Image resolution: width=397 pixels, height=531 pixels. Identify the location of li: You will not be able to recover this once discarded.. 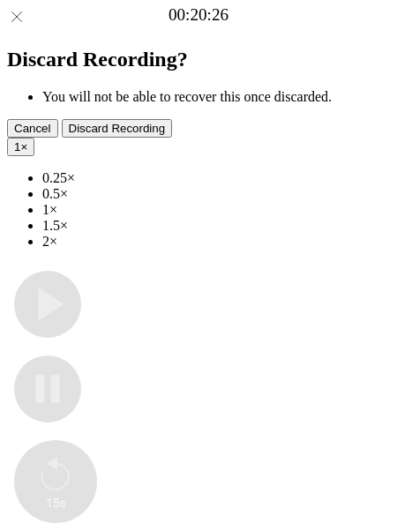
(216, 97).